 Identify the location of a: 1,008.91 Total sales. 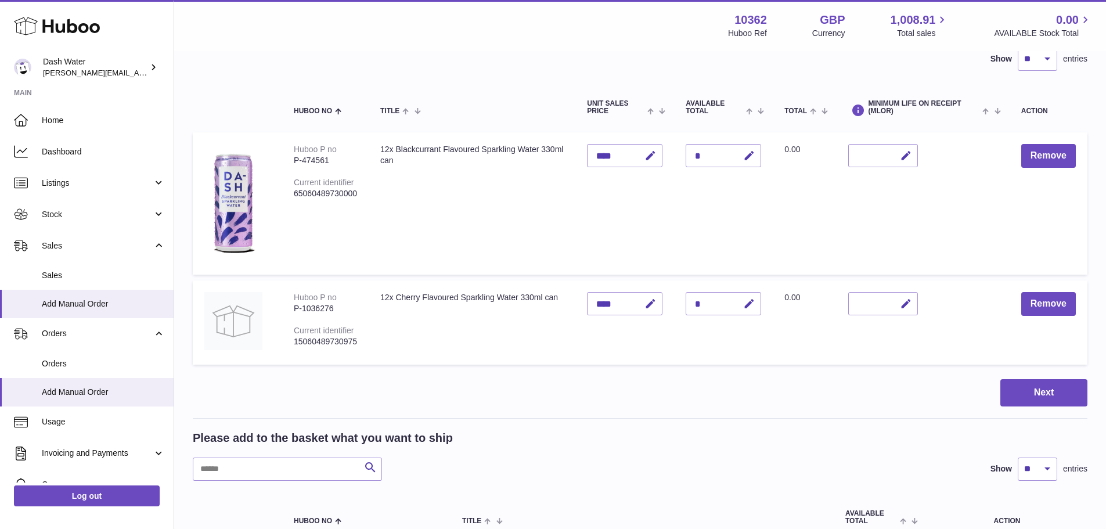
(920, 26).